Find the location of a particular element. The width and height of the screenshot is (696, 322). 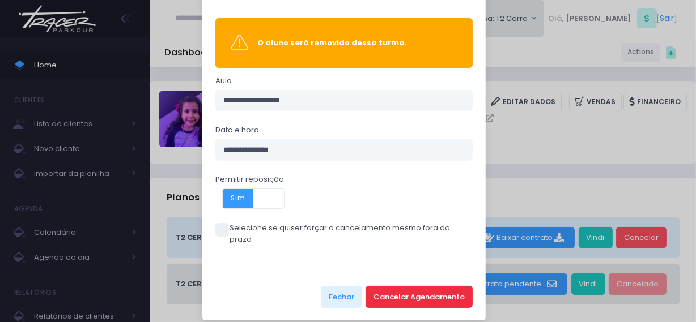

span: Sim is located at coordinates (238, 199).